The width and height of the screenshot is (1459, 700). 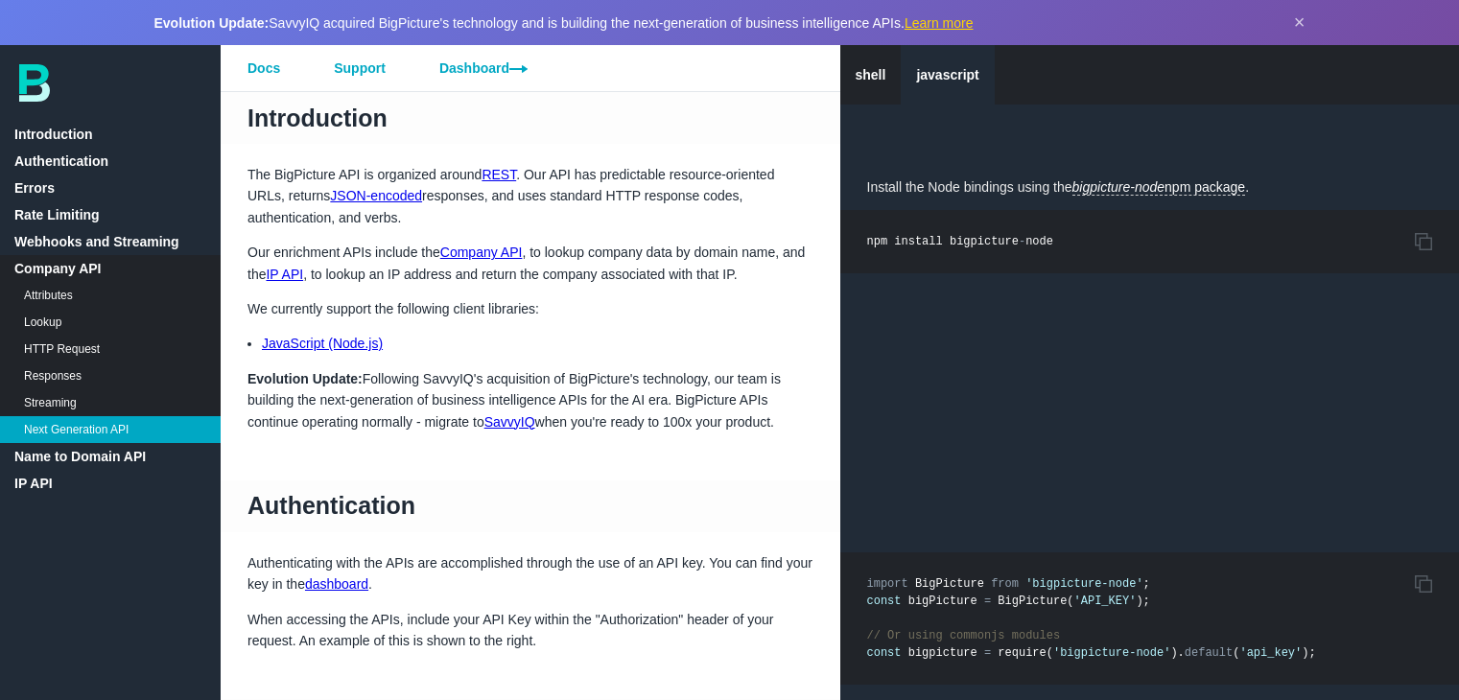 What do you see at coordinates (531, 574) in the screenshot?
I see `p: Authenticating with the APIs are accomplished through the use of an API key. You can find your ke...` at bounding box center [531, 574].